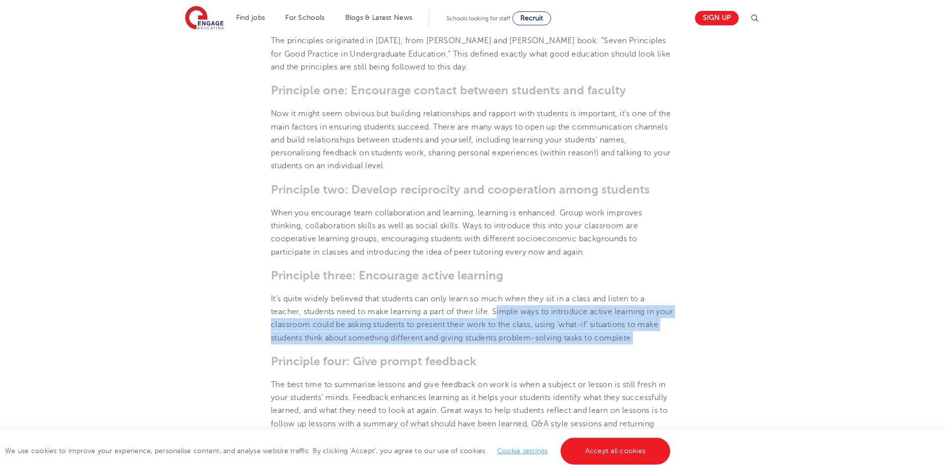 This screenshot has width=945, height=473. What do you see at coordinates (472, 318) in the screenshot?
I see `p: It’s quite widely believed that students can only learn so much when they sit in a class and list...` at bounding box center [472, 318].